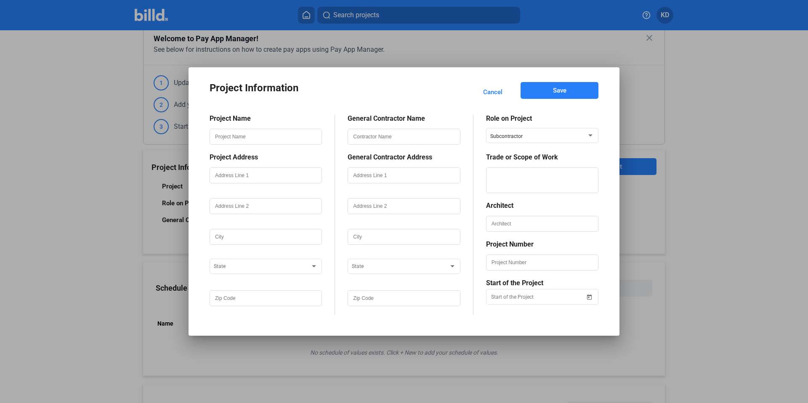  I want to click on div: Project Address, so click(266, 157).